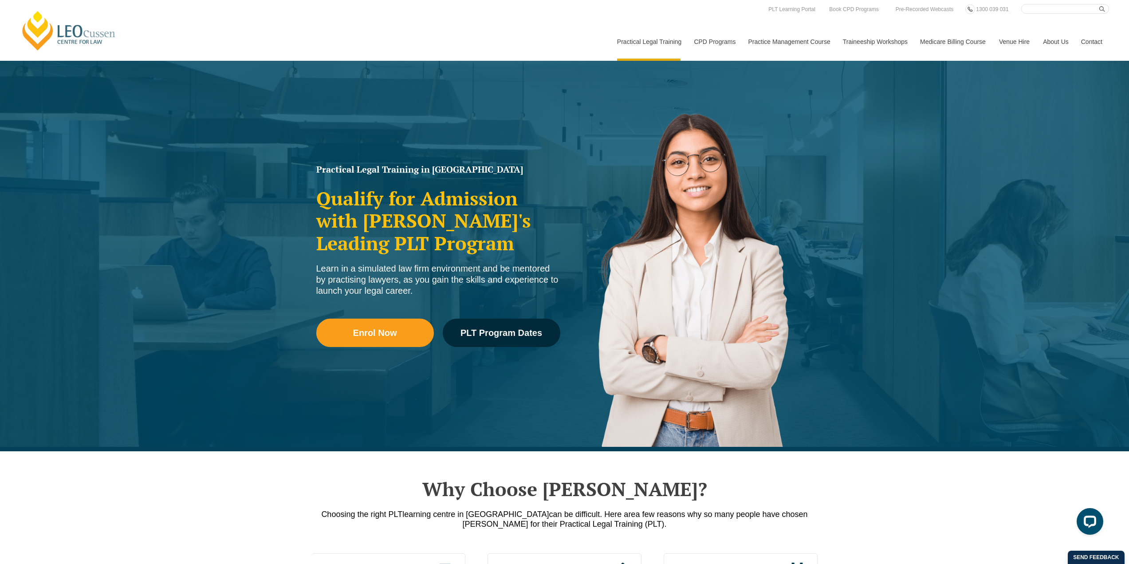 This screenshot has width=1129, height=564. Describe the element at coordinates (375, 333) in the screenshot. I see `a: Enrol Now` at that location.